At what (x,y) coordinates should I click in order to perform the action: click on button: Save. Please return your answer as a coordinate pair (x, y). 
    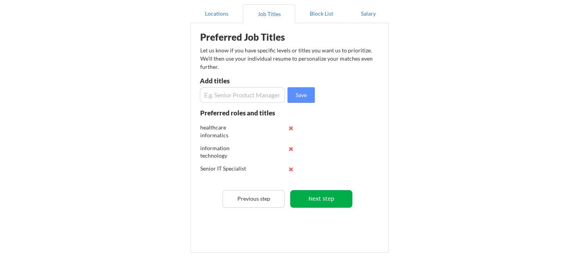
    Looking at the image, I should click on (301, 95).